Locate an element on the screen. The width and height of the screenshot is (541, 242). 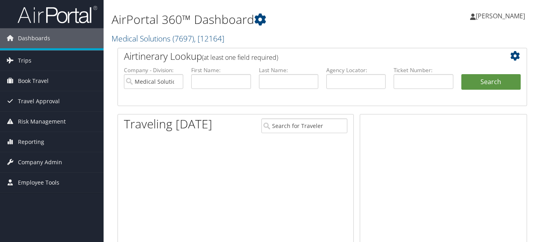
span: , [ 12164 ] is located at coordinates (209, 38).